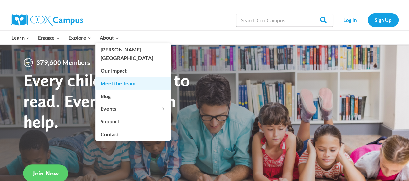  What do you see at coordinates (133, 83) in the screenshot?
I see `a: Meet the Team` at bounding box center [133, 83].